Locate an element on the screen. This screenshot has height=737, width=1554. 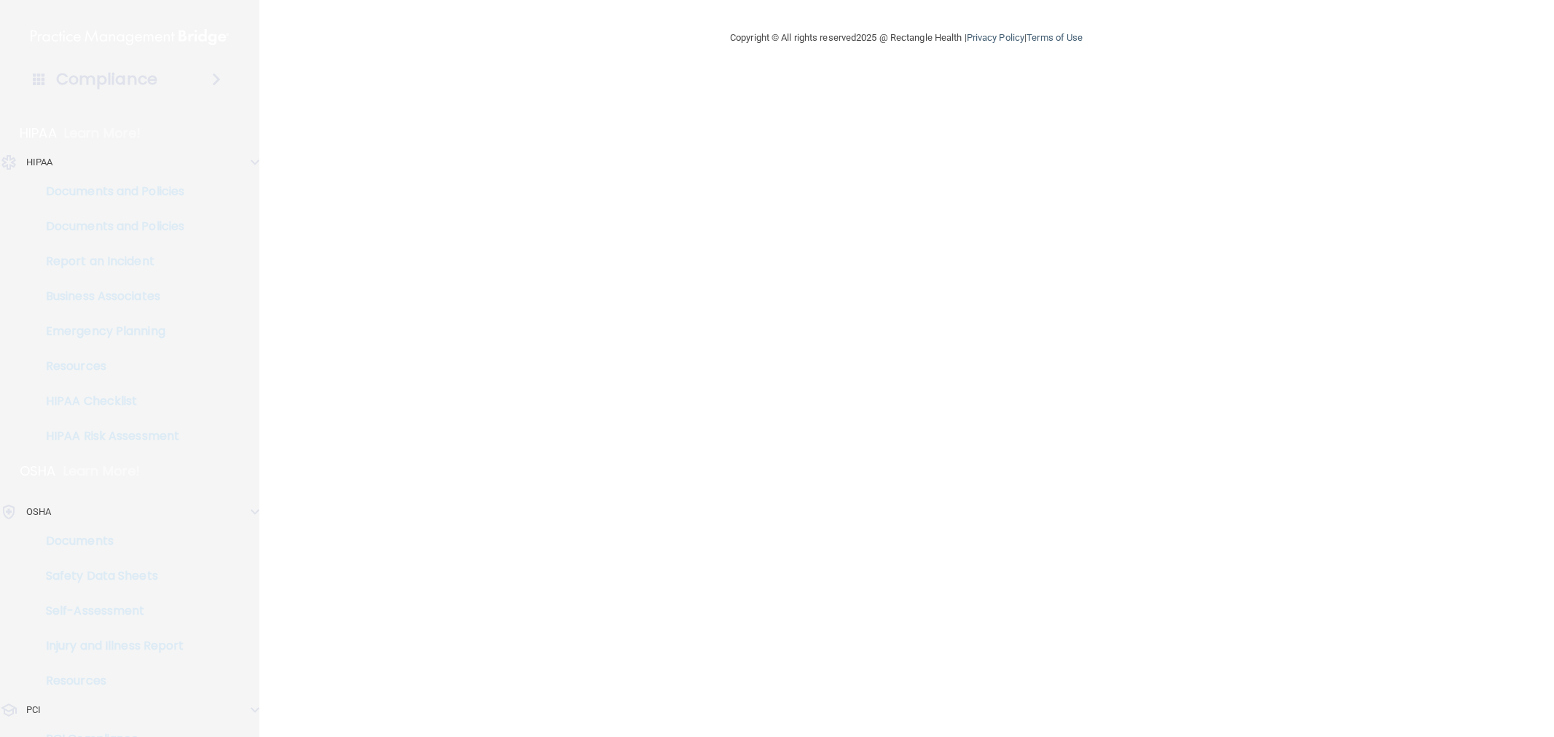
p: HIPAA Checklist is located at coordinates (109, 401).